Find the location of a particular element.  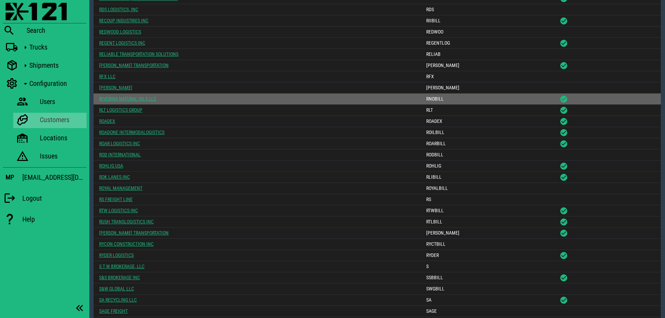

a: SAGE FREIGHT is located at coordinates (113, 311).